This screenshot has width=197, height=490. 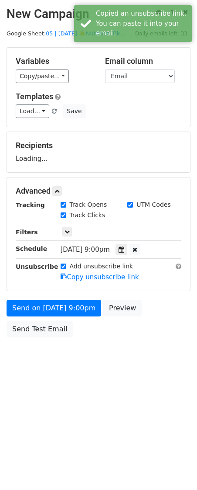 I want to click on strong: Schedule, so click(x=31, y=249).